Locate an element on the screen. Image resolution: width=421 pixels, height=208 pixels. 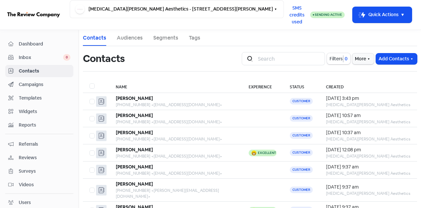
span: Filters is located at coordinates (336, 59).